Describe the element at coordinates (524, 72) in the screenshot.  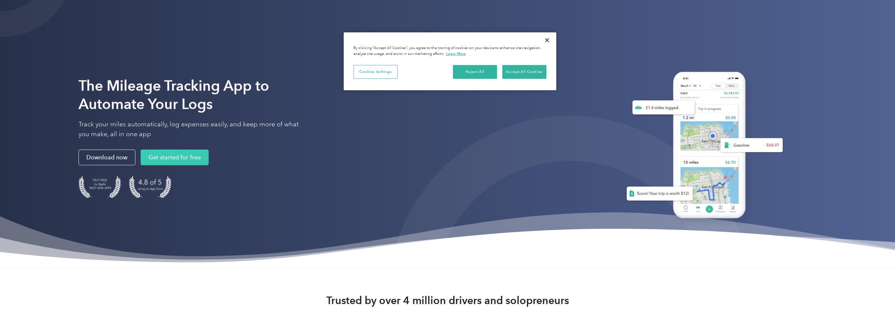
I see `button: Accept All Cookies` at that location.